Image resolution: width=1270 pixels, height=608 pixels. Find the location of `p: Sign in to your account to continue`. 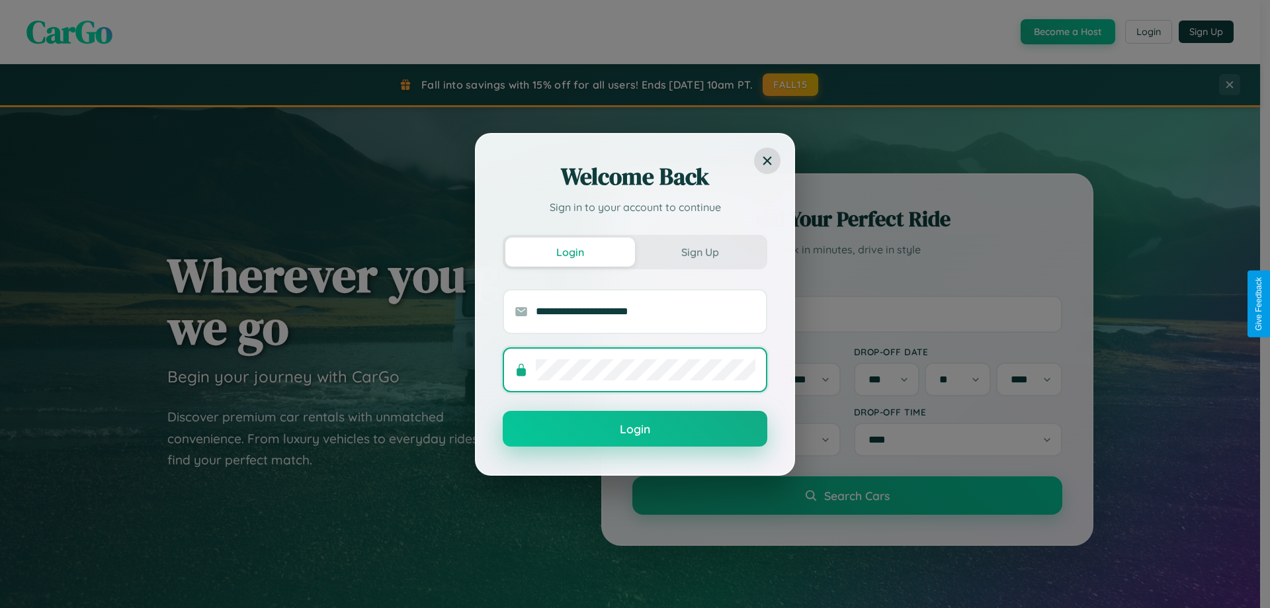

p: Sign in to your account to continue is located at coordinates (635, 207).